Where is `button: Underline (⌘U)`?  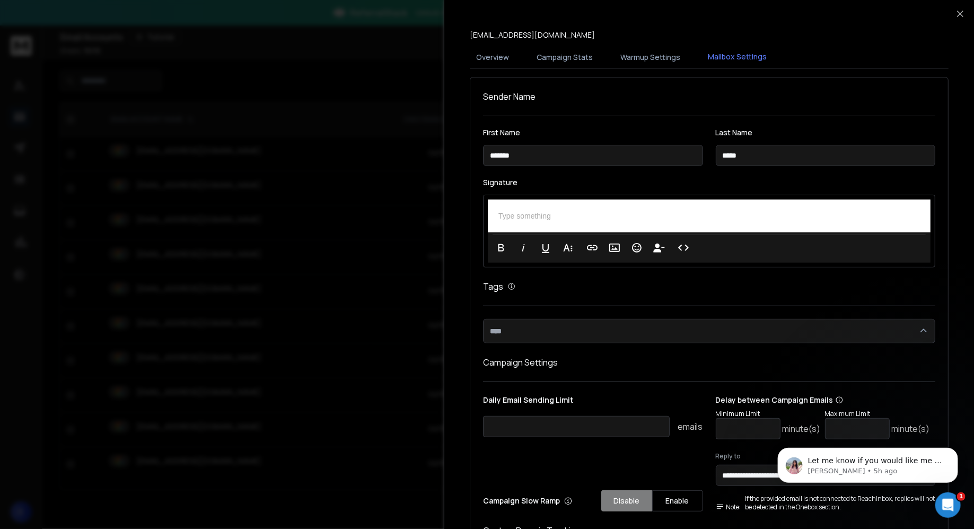 button: Underline (⌘U) is located at coordinates (546, 248).